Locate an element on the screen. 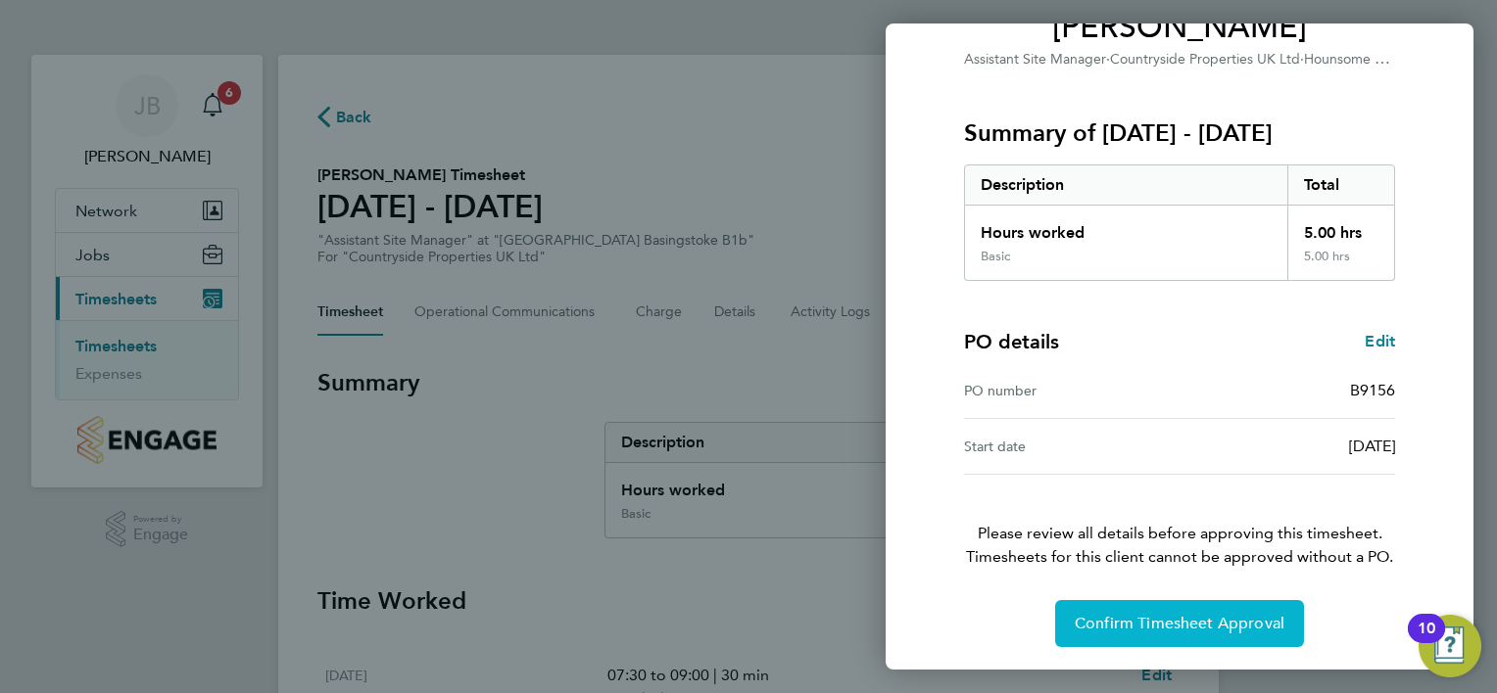 The height and width of the screenshot is (693, 1497). div: Total is located at coordinates (1341, 185).